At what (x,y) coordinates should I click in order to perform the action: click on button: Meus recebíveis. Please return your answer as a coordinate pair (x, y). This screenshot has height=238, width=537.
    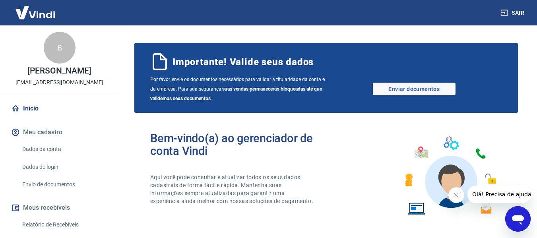
    Looking at the image, I should click on (59, 208).